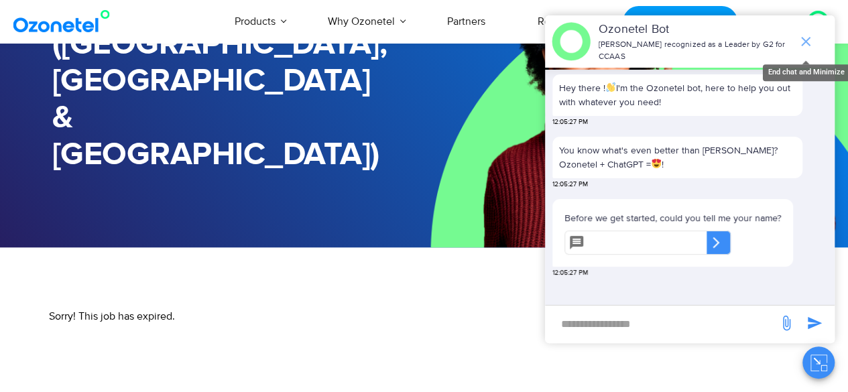 This screenshot has width=848, height=392. Describe the element at coordinates (424, 316) in the screenshot. I see `p: Sorry! This job has expired.` at that location.